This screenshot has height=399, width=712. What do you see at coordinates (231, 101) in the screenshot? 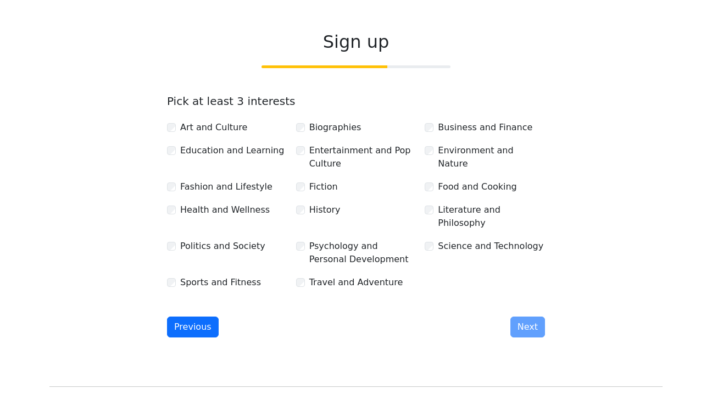
I see `label: Pick at least 3 interests` at bounding box center [231, 101].